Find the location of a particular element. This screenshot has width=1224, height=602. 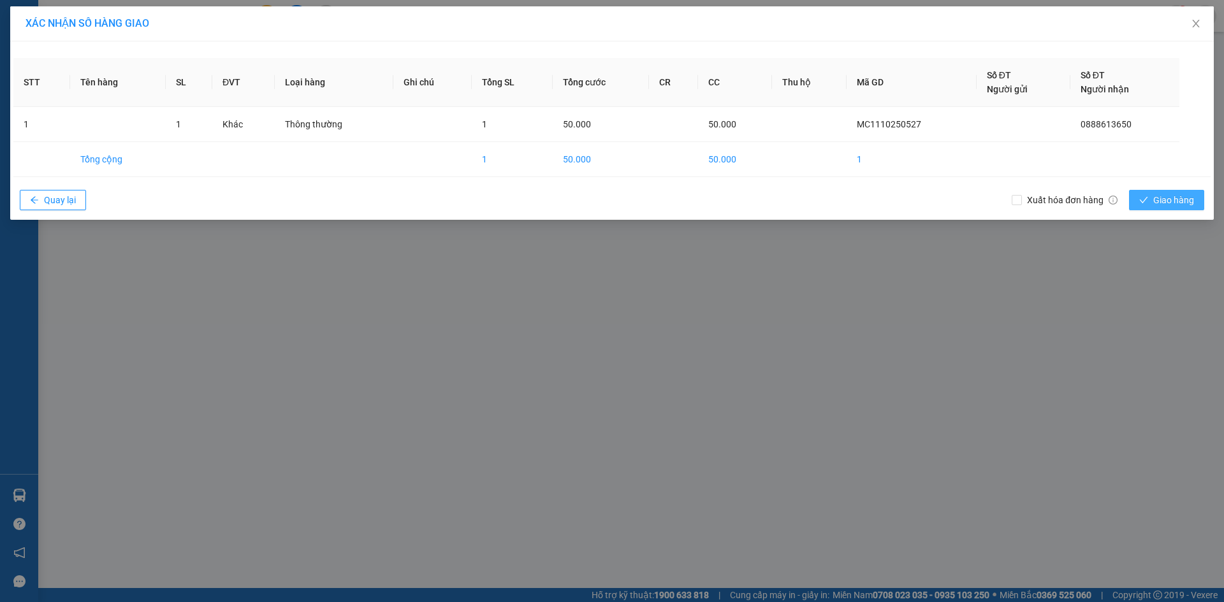

span: Quay lại is located at coordinates (60, 200).